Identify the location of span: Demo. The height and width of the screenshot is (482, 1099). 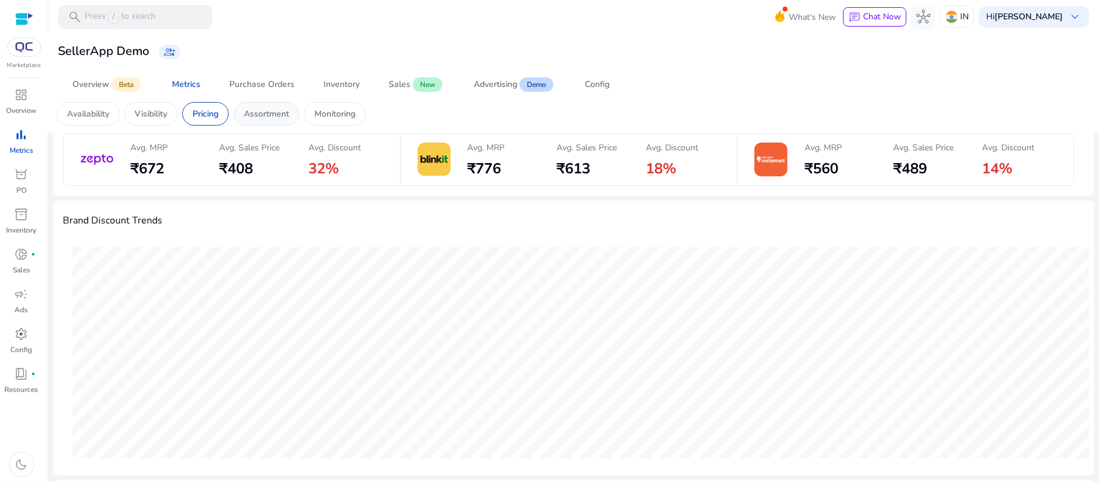
(536, 84).